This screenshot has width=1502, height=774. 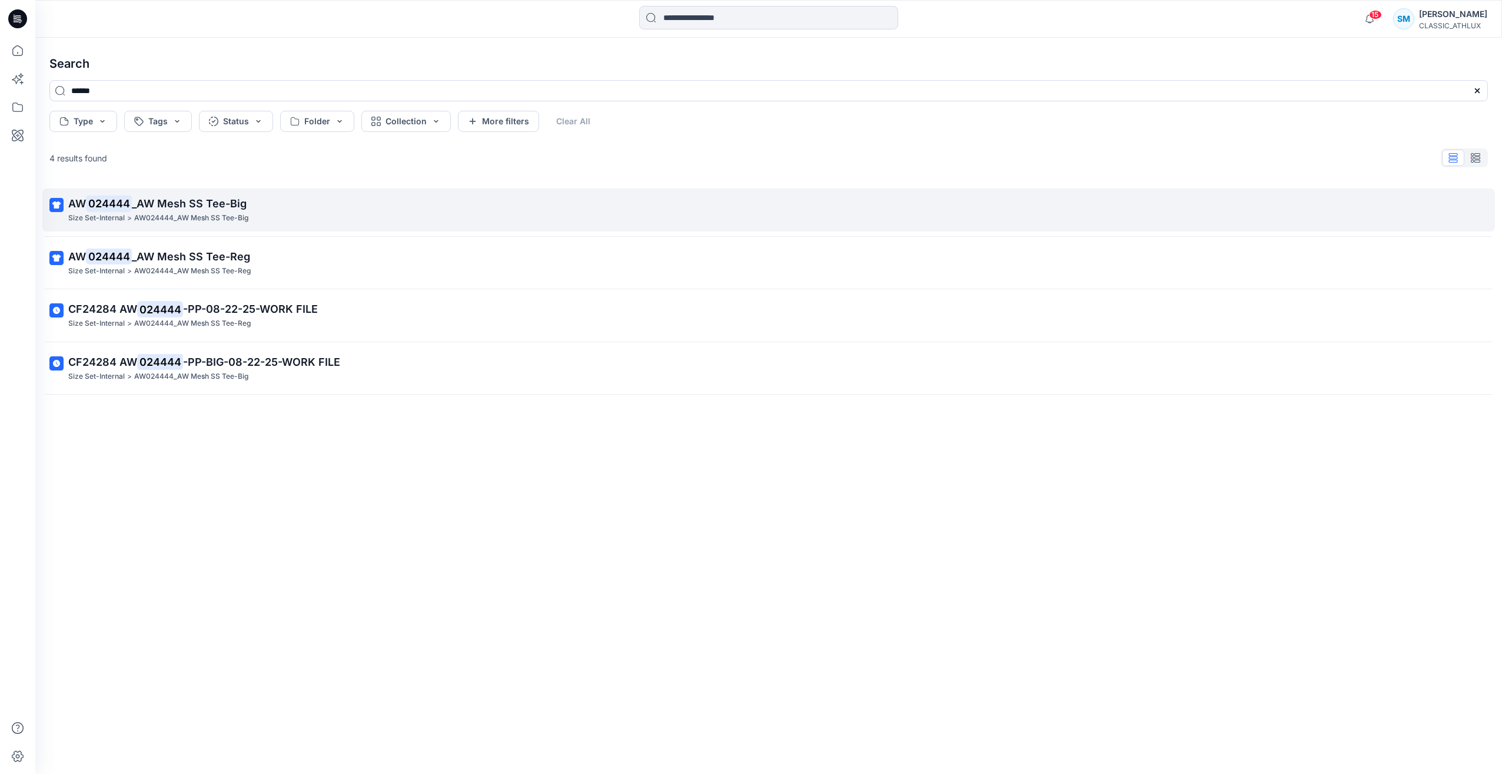 What do you see at coordinates (317, 121) in the screenshot?
I see `button: Folder` at bounding box center [317, 121].